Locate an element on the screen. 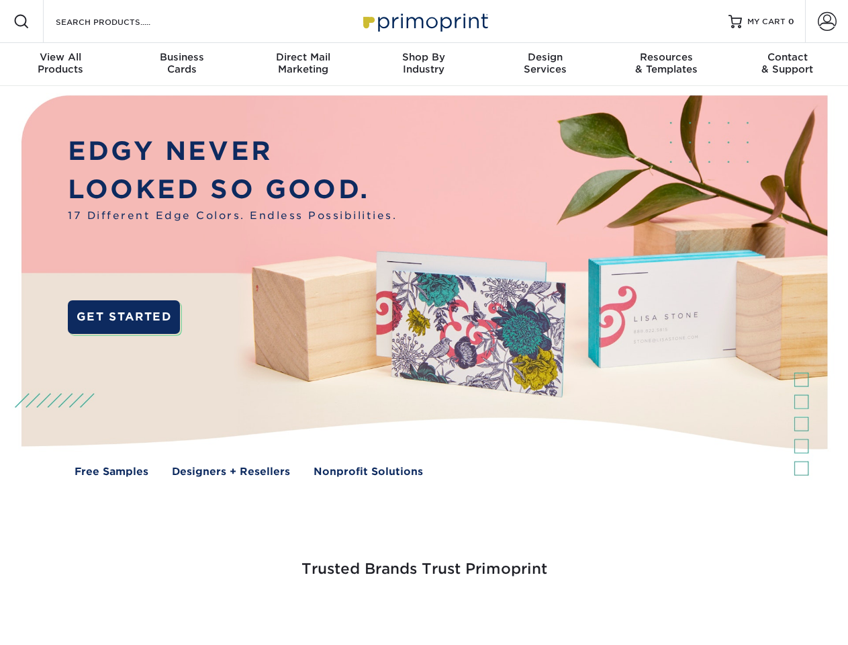  span: Shop By is located at coordinates (424, 57).